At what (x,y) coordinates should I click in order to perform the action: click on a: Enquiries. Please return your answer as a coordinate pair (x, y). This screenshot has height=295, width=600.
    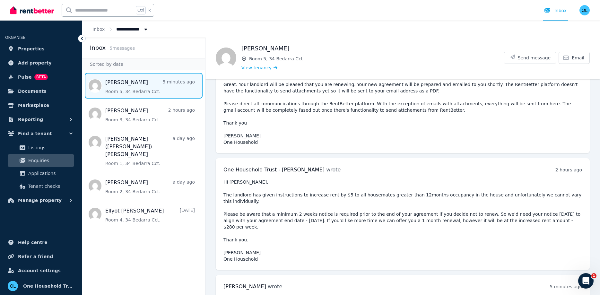
    Looking at the image, I should click on (41, 161).